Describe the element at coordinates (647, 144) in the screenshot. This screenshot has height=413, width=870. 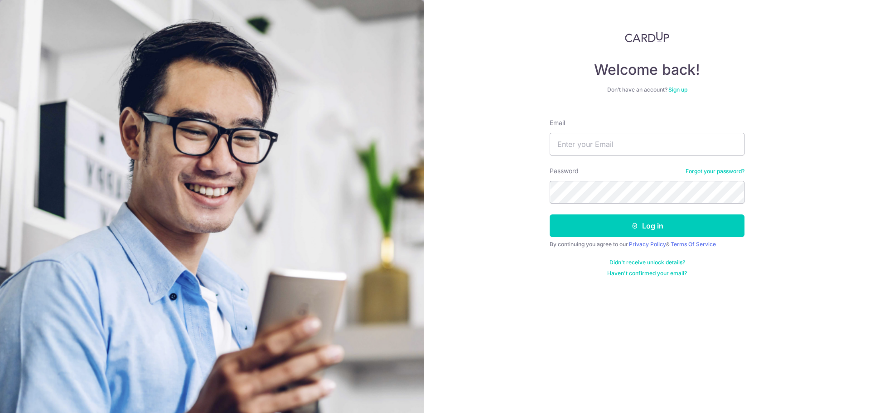
I see `input: Enter your Email` at that location.